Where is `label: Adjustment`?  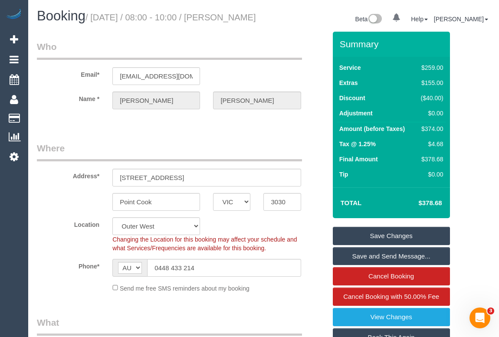
label: Adjustment is located at coordinates (356, 113).